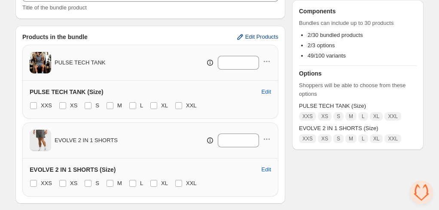 The image size is (439, 210). What do you see at coordinates (40, 140) in the screenshot?
I see `img: EVOLVE 2 IN 1 SHORTS` at bounding box center [40, 140].